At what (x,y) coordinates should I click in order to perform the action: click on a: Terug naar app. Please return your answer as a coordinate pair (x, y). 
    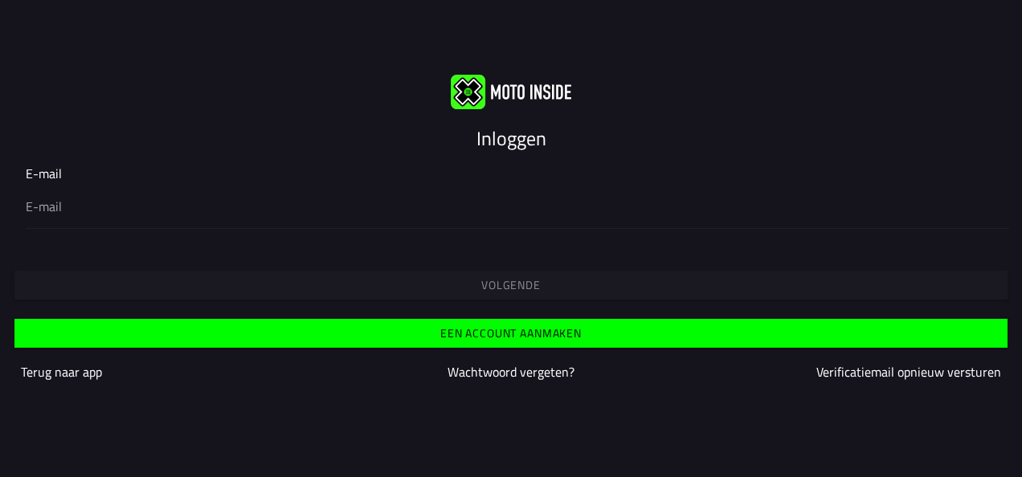
    Looking at the image, I should click on (61, 372).